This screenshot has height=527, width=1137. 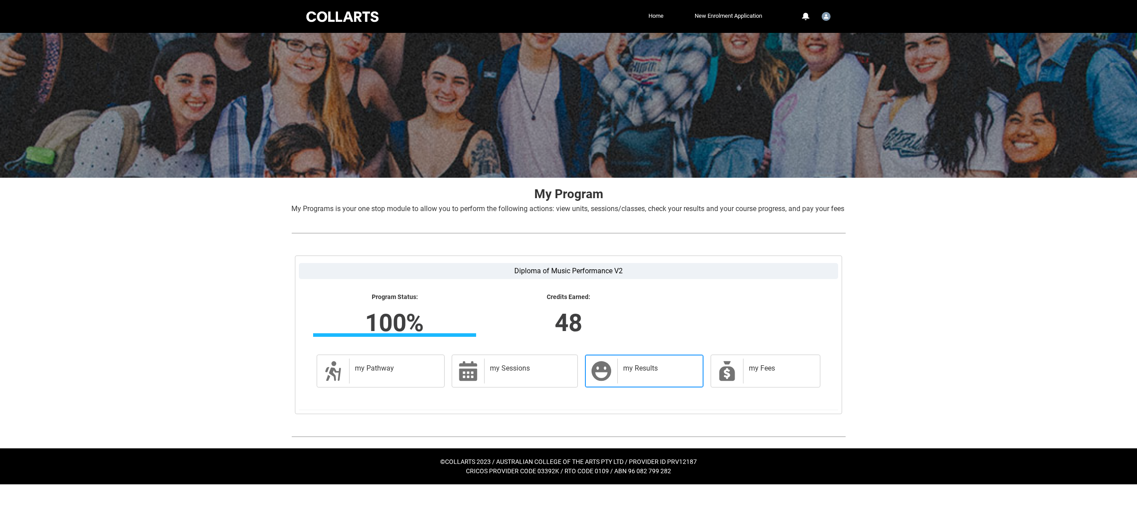 I want to click on span: Description of icon when needed, so click(x=333, y=371).